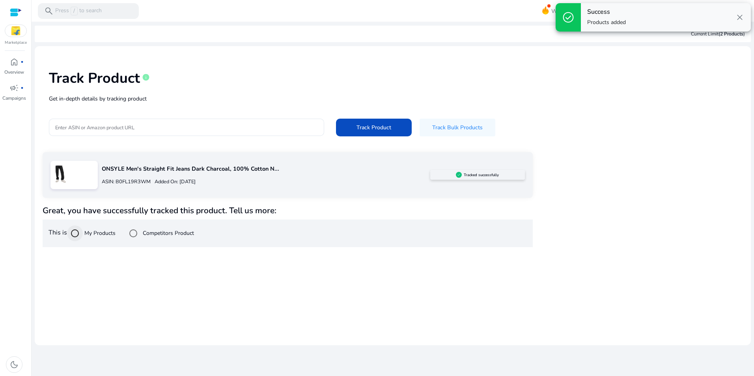 This screenshot has width=754, height=376. I want to click on button: Track Product, so click(374, 127).